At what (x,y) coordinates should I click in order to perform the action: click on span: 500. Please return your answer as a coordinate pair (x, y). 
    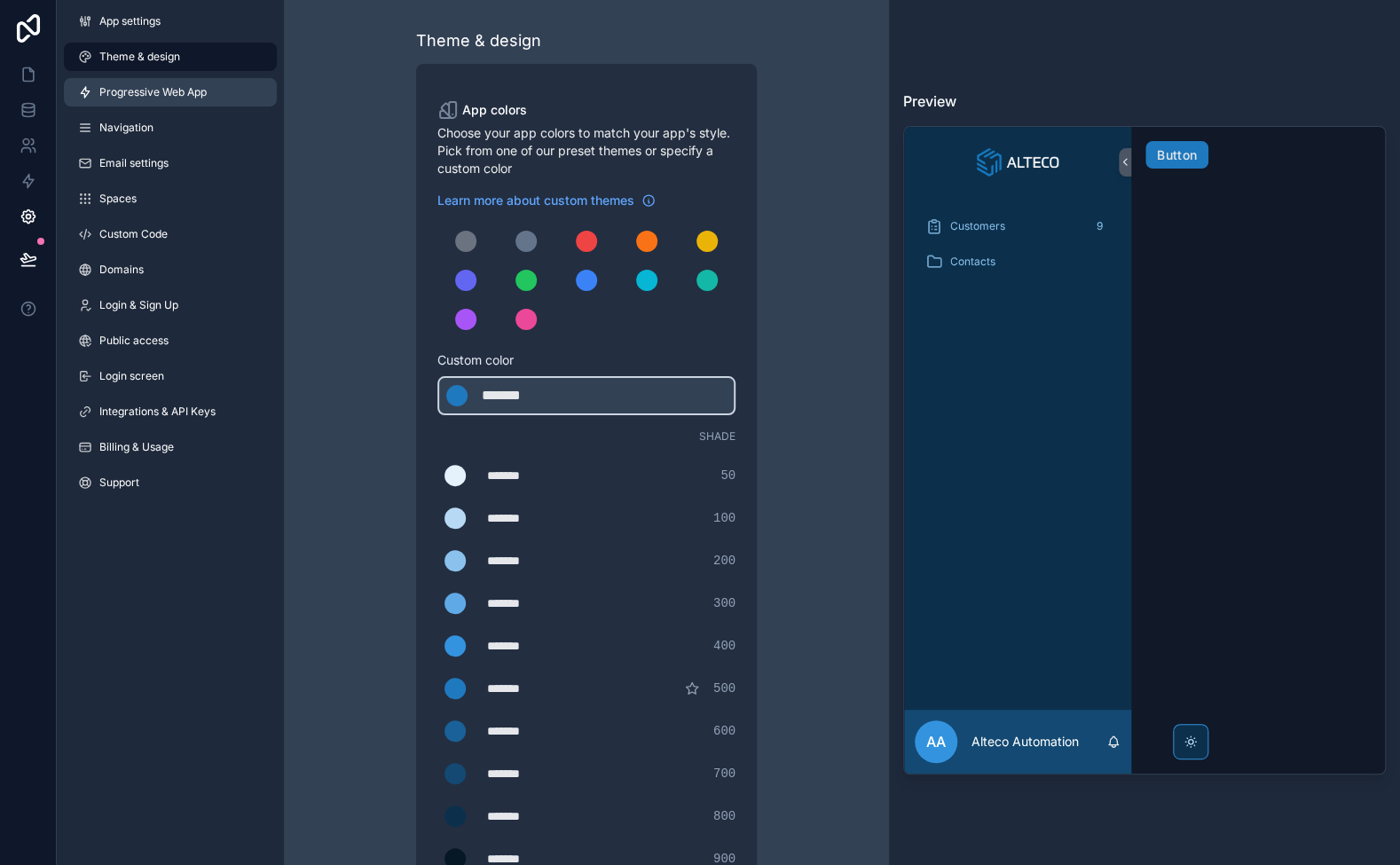
    Looking at the image, I should click on (724, 688).